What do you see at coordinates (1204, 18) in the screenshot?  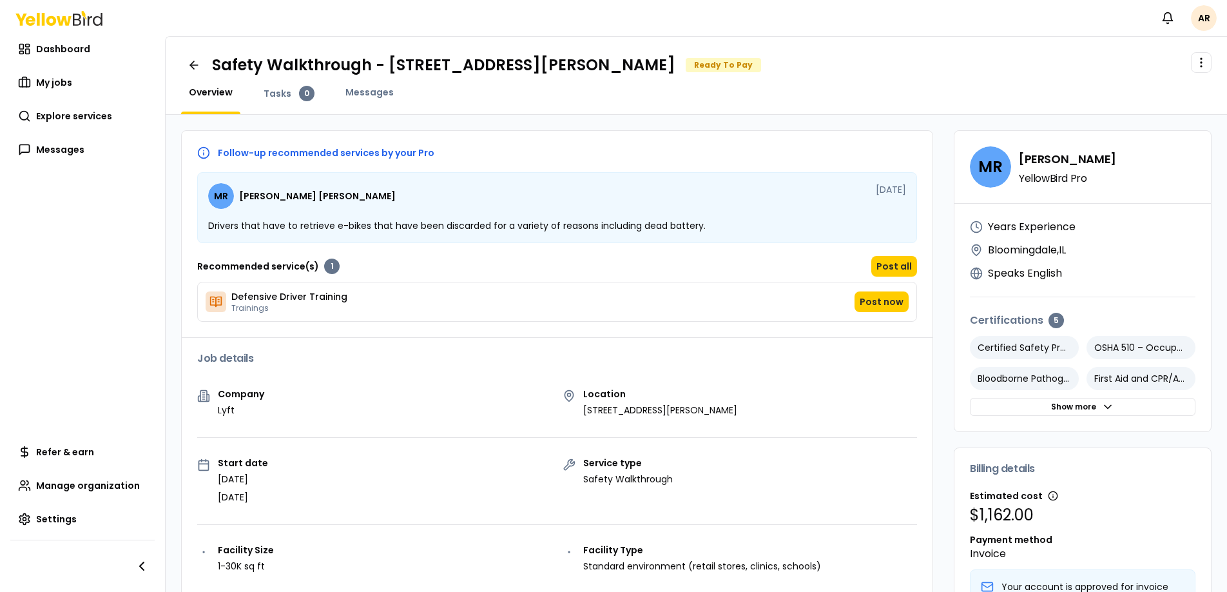 I see `span: AR` at bounding box center [1204, 18].